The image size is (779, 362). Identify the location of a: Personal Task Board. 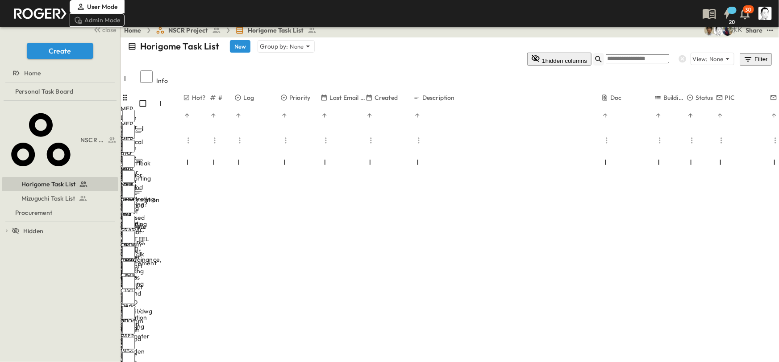
(59, 92).